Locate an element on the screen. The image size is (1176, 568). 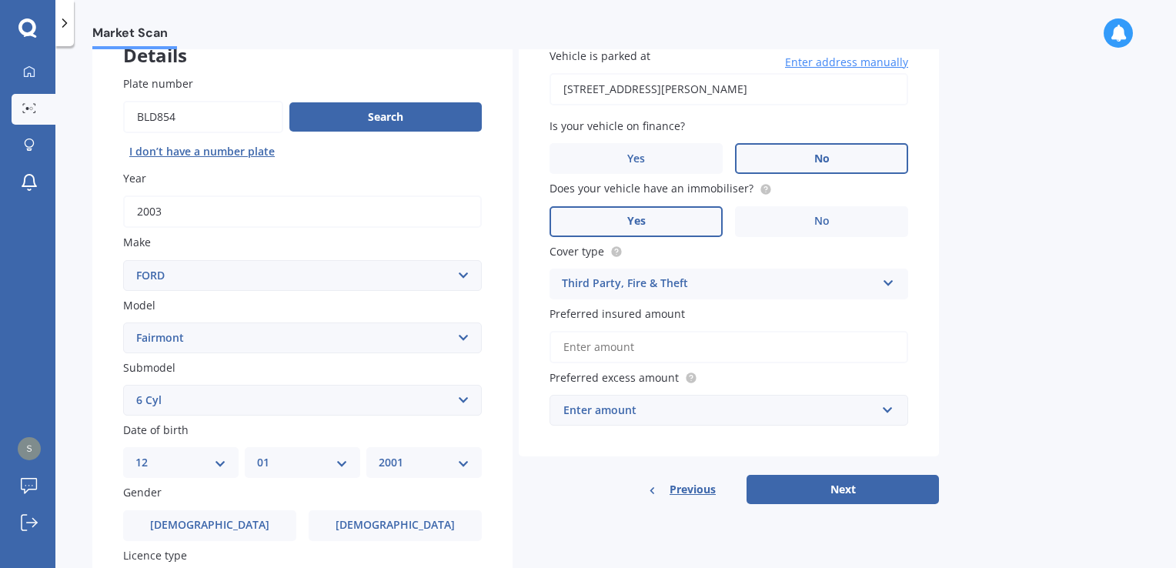
span: Previous is located at coordinates (693, 490).